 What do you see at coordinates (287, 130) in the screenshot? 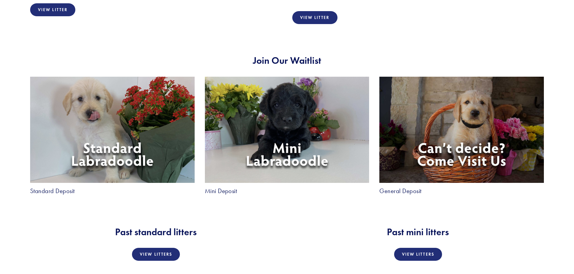
I see `img: Mini Deposit` at bounding box center [287, 130].